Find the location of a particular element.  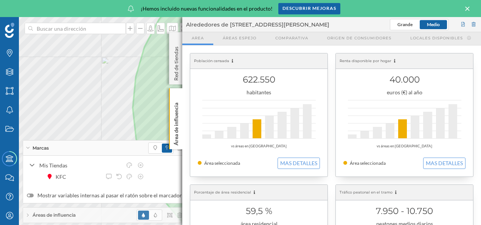

div: Tráfico peatonal en el tramo is located at coordinates (404, 192).